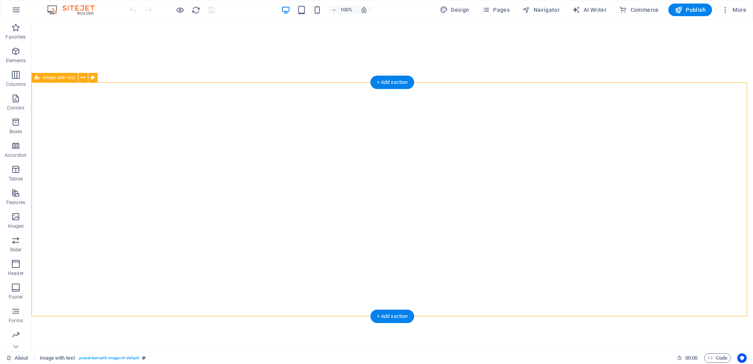  Describe the element at coordinates (639, 10) in the screenshot. I see `button: Commerce` at that location.